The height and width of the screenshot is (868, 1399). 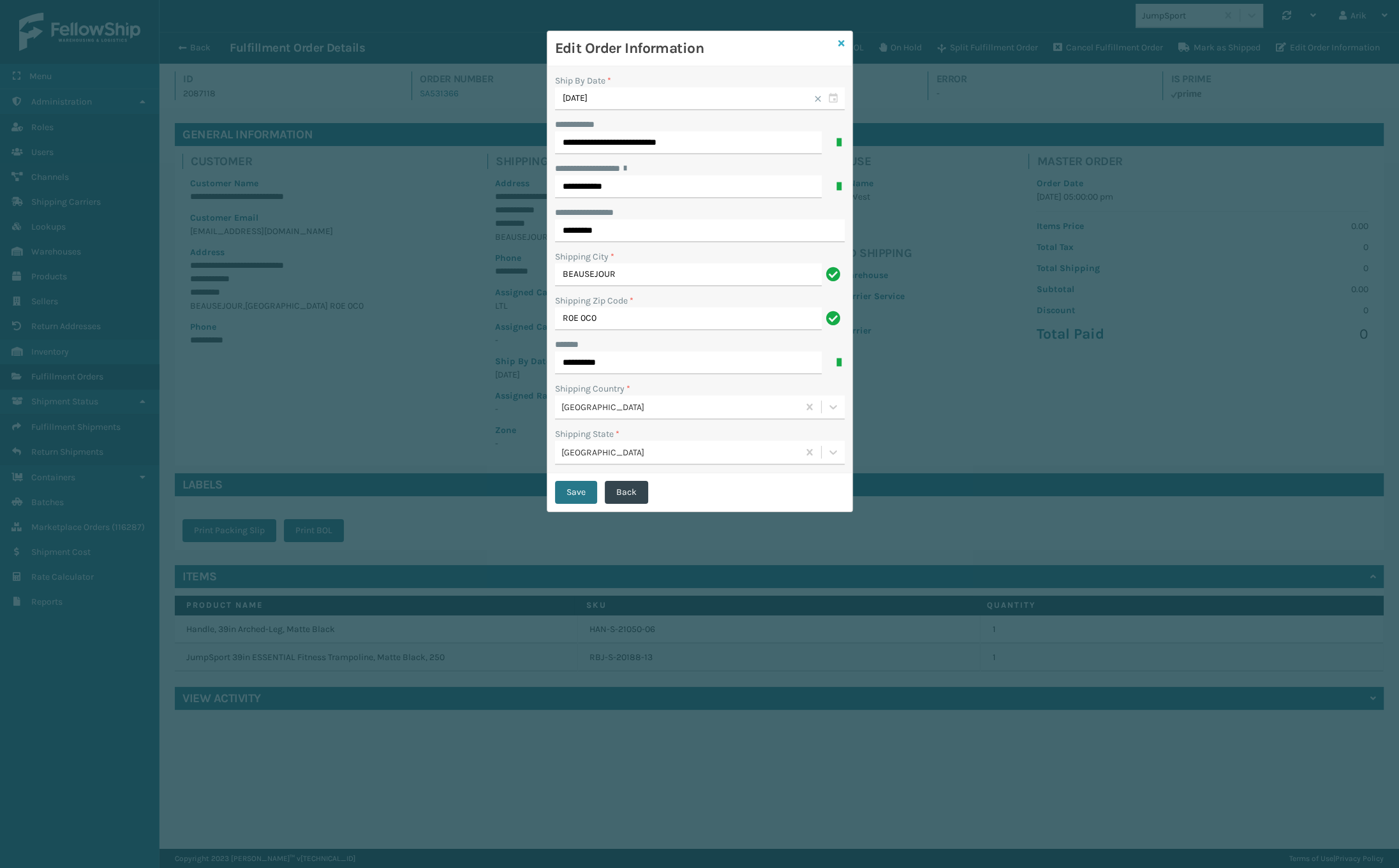 What do you see at coordinates (700, 99) in the screenshot?
I see `input: MM/DD/YYYY` at bounding box center [700, 99].